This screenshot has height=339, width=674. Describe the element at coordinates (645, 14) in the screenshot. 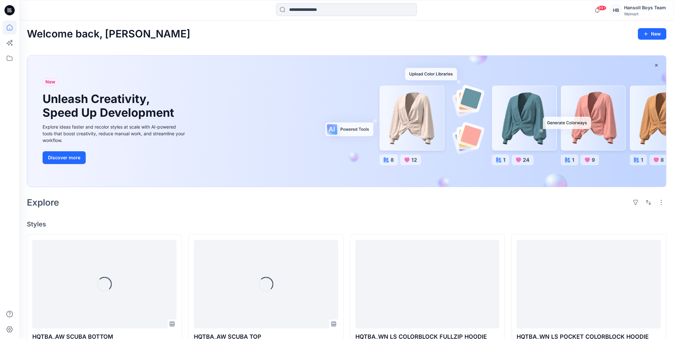

I see `div: Walmart` at that location.